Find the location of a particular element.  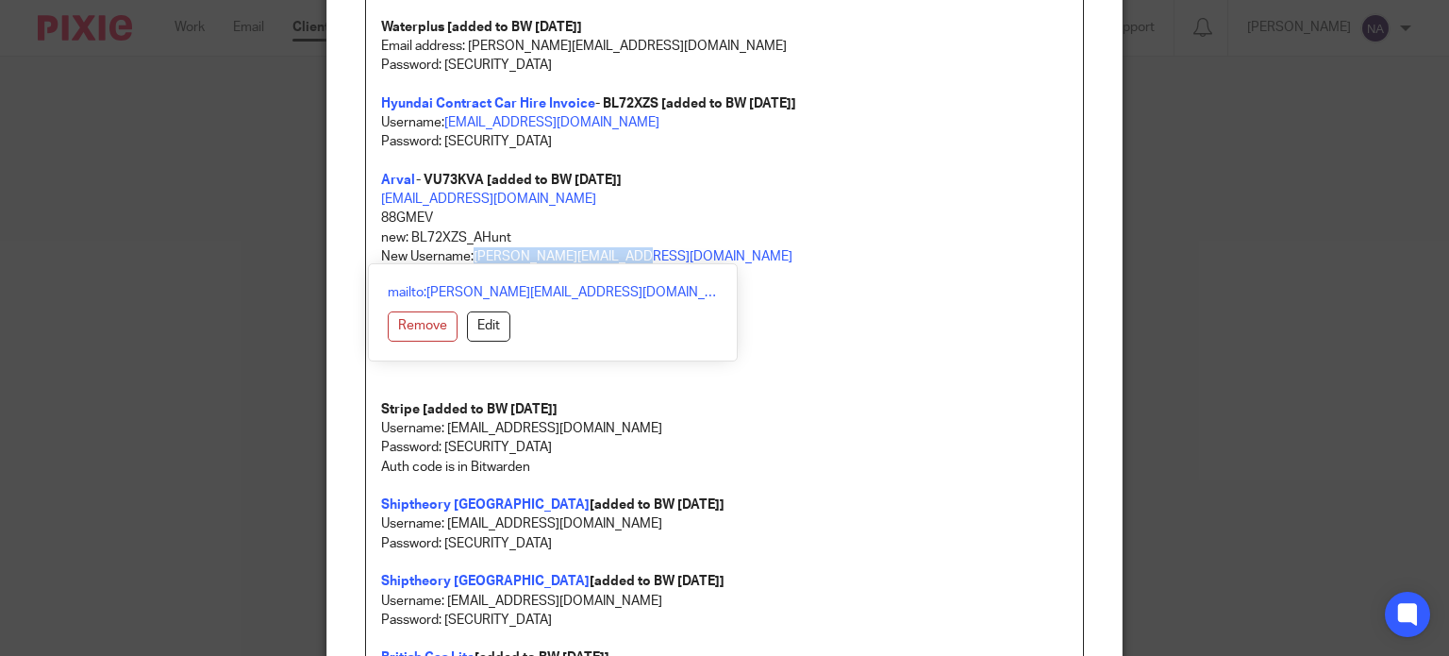

p: new: BL72XZS_AHunt is located at coordinates (725, 238).